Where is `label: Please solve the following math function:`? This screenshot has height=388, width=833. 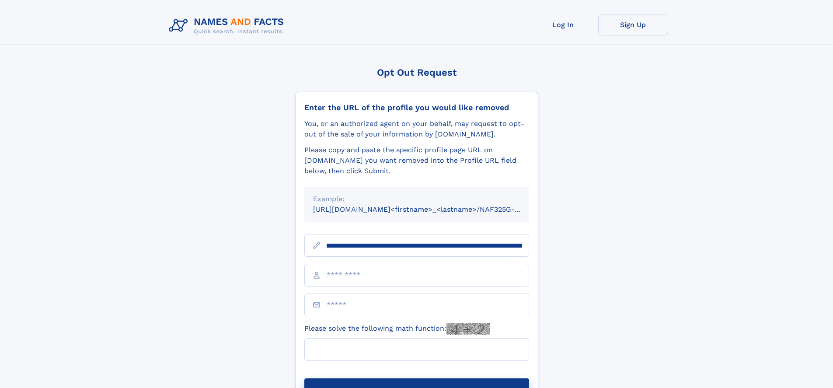 label: Please solve the following math function: is located at coordinates (397, 329).